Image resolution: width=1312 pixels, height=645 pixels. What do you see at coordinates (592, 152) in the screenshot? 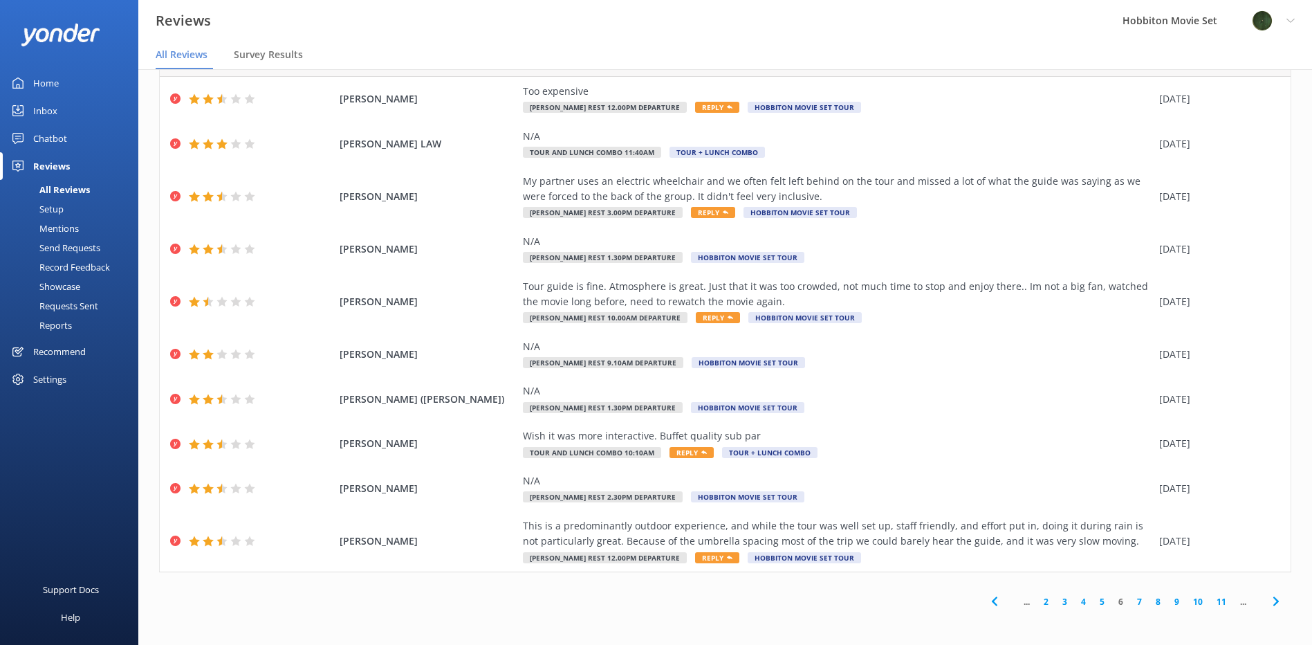
I see `span: Tour and Lunch Combo 11:40am` at bounding box center [592, 152].